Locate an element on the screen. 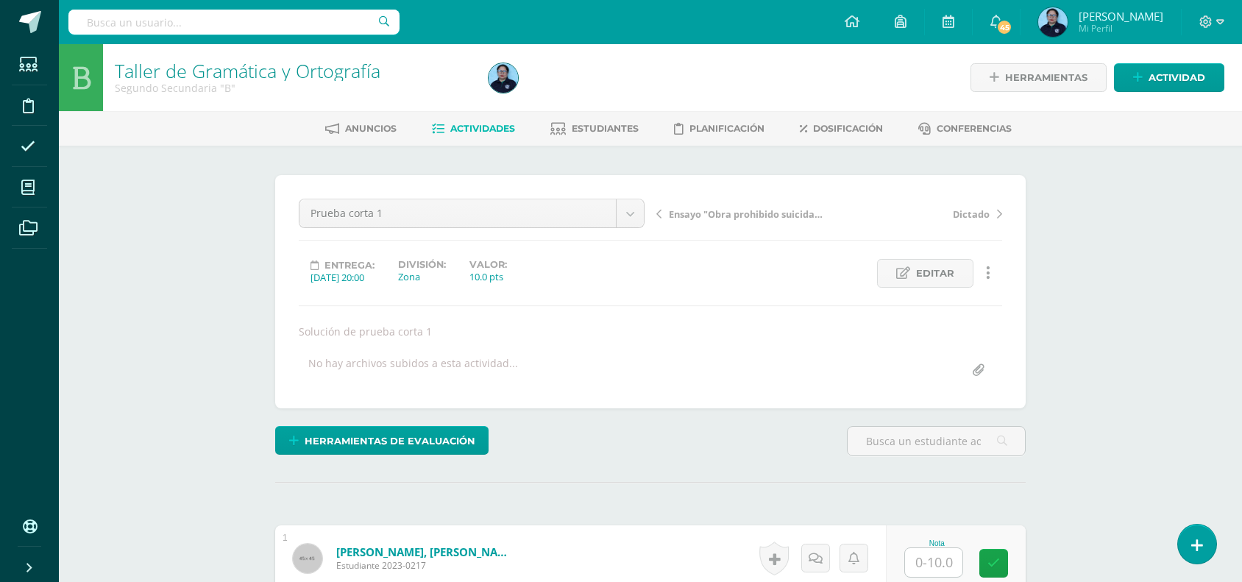 This screenshot has width=1242, height=582. span: Entrega: is located at coordinates (350, 265).